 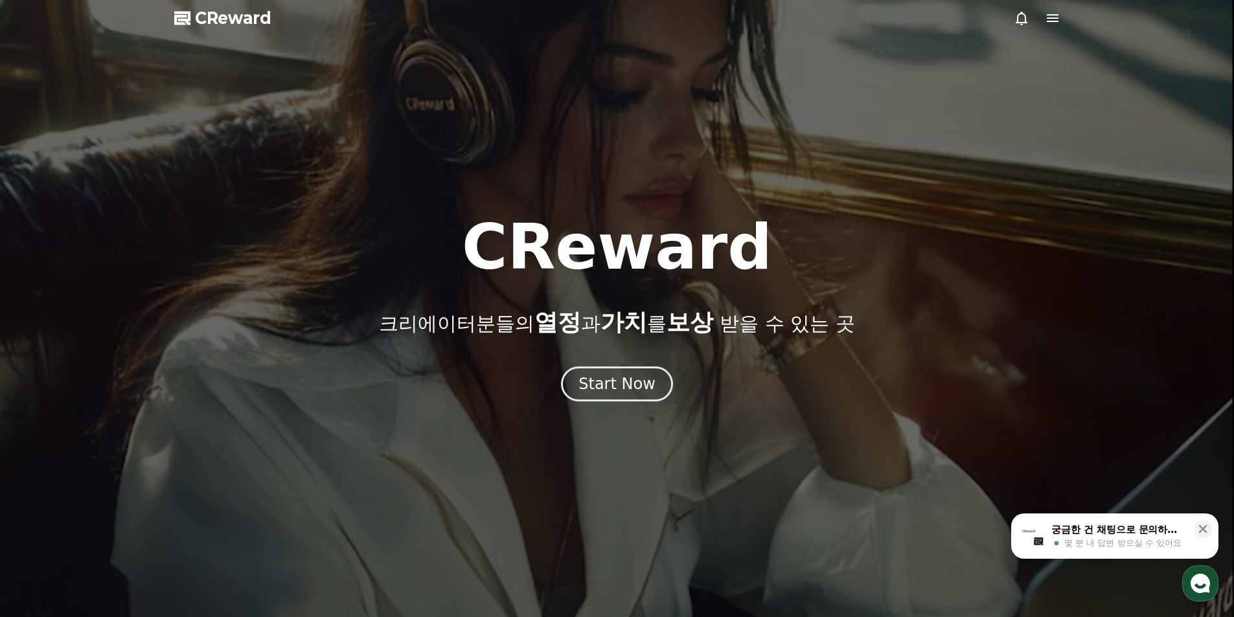 I want to click on button: Start Now, so click(x=617, y=384).